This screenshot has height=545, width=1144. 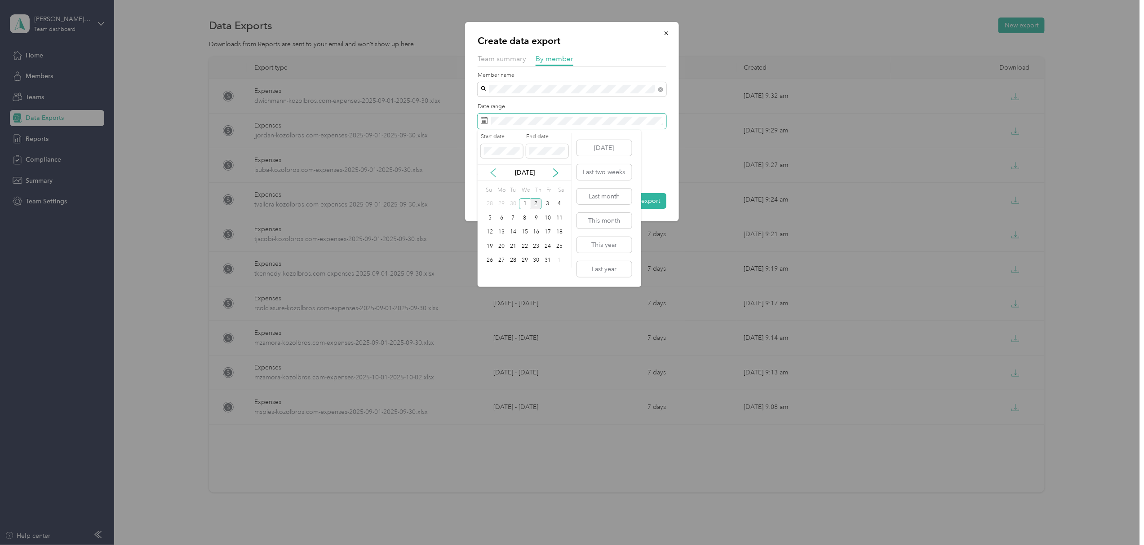 What do you see at coordinates (559, 204) in the screenshot?
I see `div: 4` at bounding box center [559, 204].